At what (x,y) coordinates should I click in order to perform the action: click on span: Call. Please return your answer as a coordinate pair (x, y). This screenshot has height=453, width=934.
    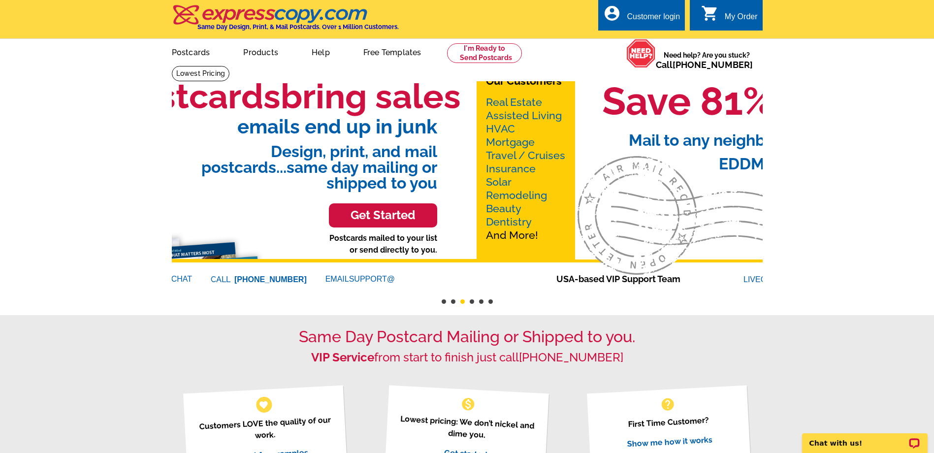
    Looking at the image, I should click on (704, 65).